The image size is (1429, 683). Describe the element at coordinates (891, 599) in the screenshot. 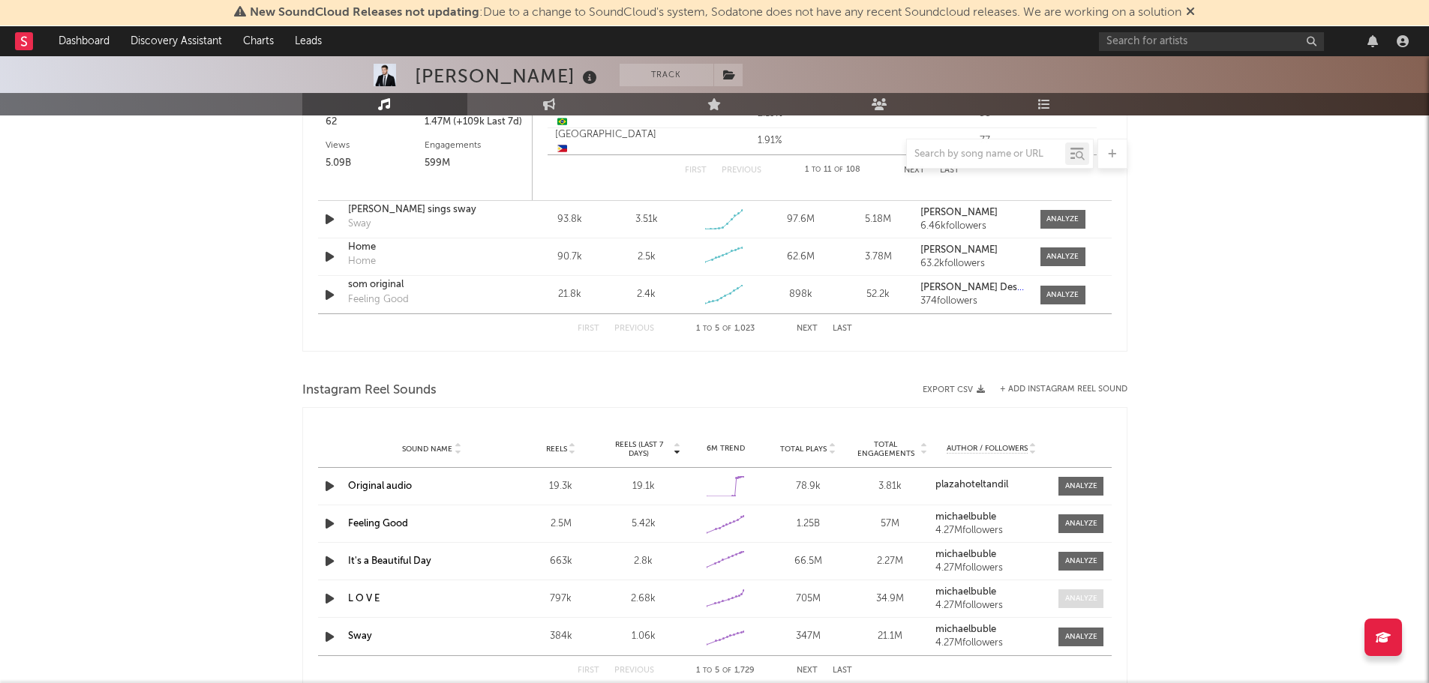

I see `div: 34.9M` at that location.